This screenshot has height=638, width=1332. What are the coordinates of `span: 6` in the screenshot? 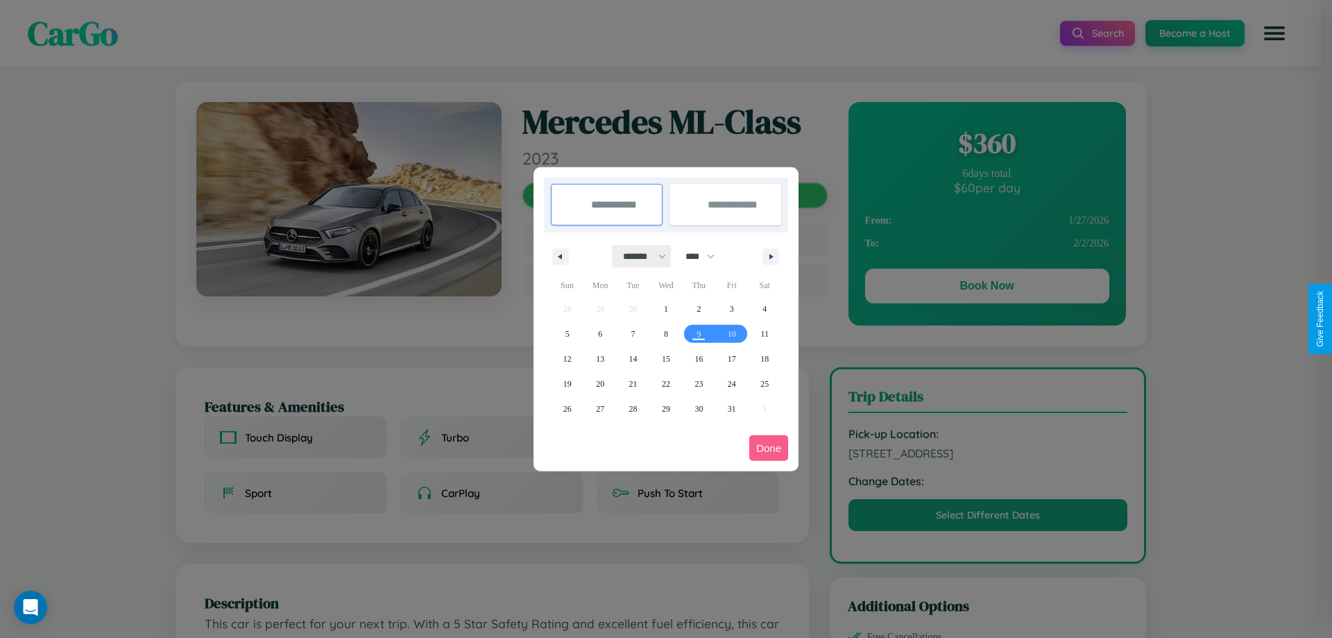 It's located at (600, 334).